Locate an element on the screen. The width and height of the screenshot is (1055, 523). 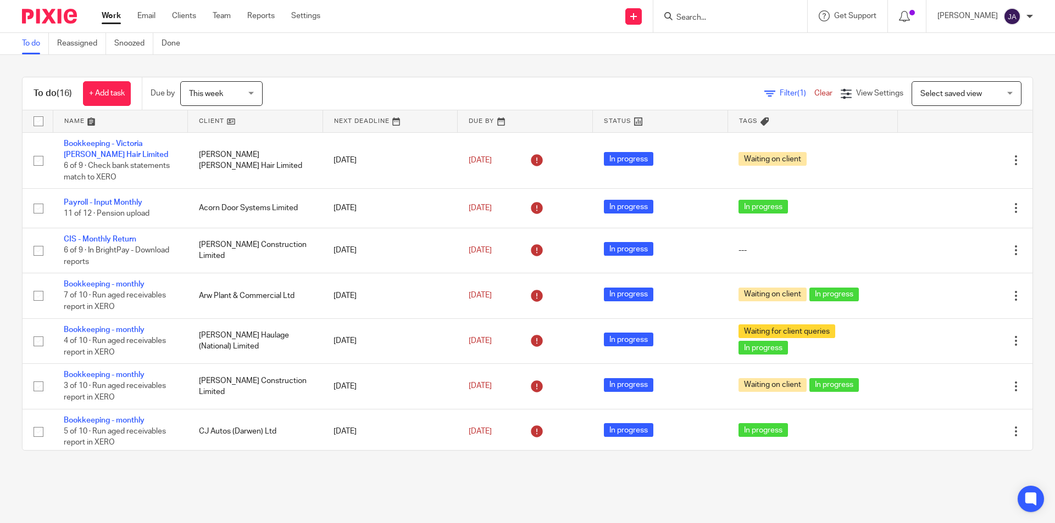
a: Payroll - Input Monthly is located at coordinates (103, 203).